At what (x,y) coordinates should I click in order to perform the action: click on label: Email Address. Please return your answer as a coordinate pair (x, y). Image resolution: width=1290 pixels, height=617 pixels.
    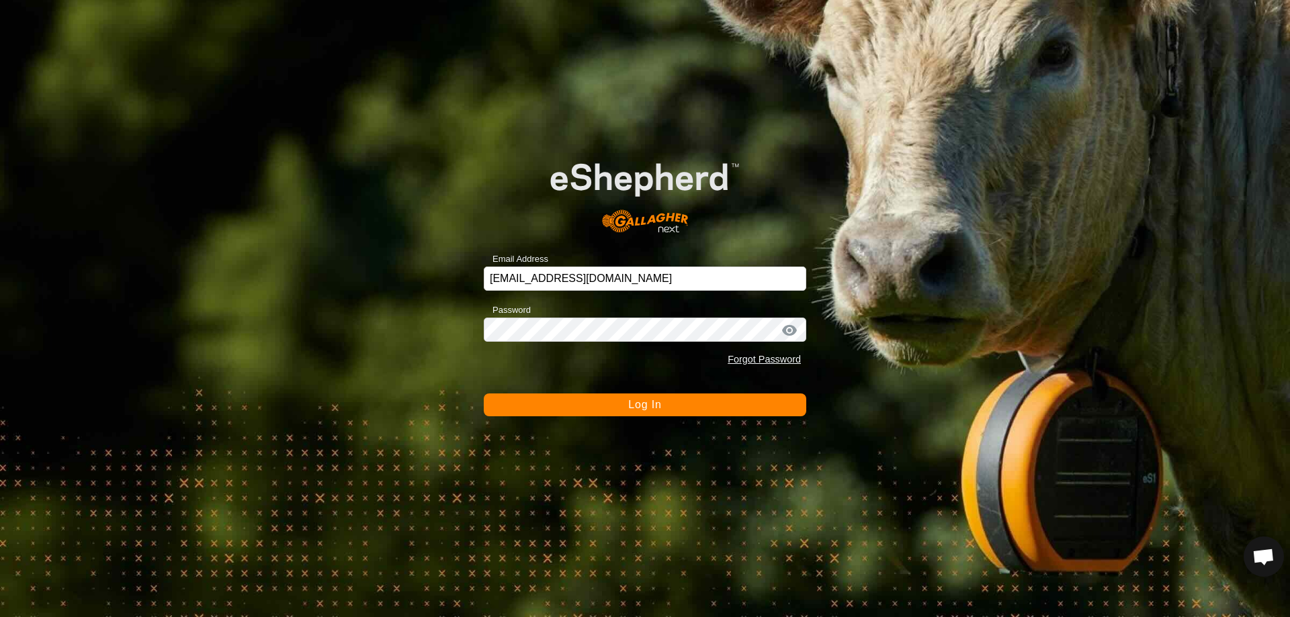
    Looking at the image, I should click on (516, 259).